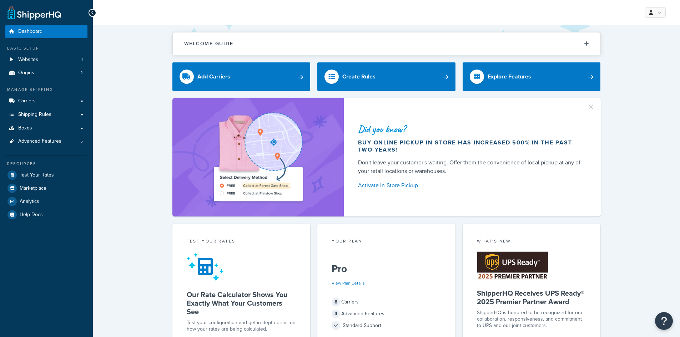 This screenshot has height=337, width=680. I want to click on p: ShipperHQ is honored to be recognized for our collaboration, responsiveness, and commitment to UP..., so click(532, 320).